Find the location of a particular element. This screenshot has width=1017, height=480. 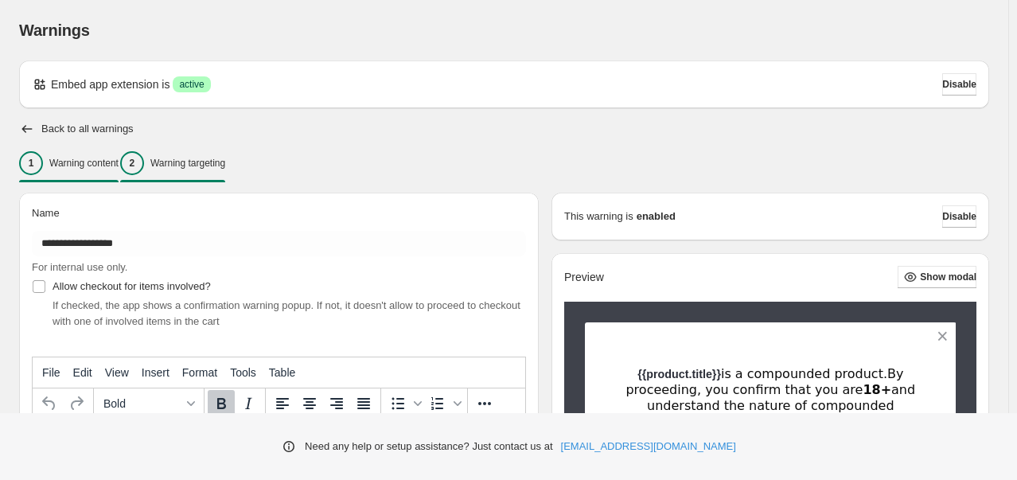

button: Align right is located at coordinates (337, 403).